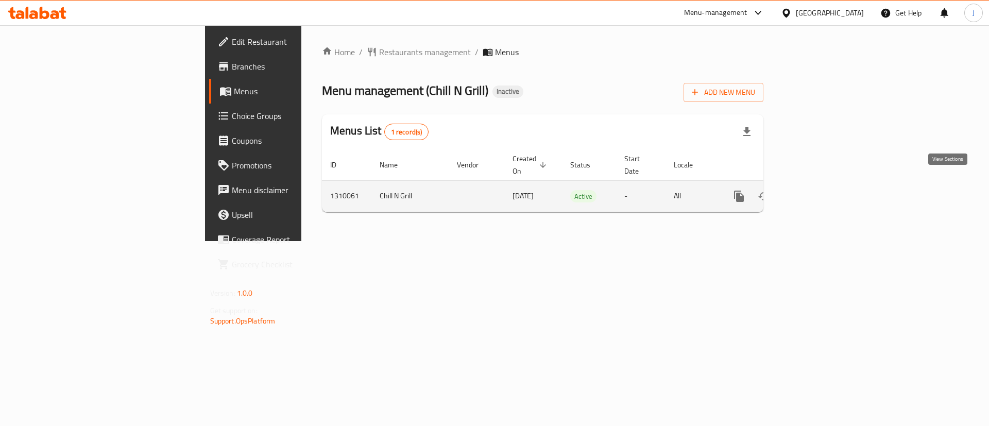 The width and height of the screenshot is (989, 426). What do you see at coordinates (290, 91) in the screenshot?
I see `a: Menus` at bounding box center [290, 91].